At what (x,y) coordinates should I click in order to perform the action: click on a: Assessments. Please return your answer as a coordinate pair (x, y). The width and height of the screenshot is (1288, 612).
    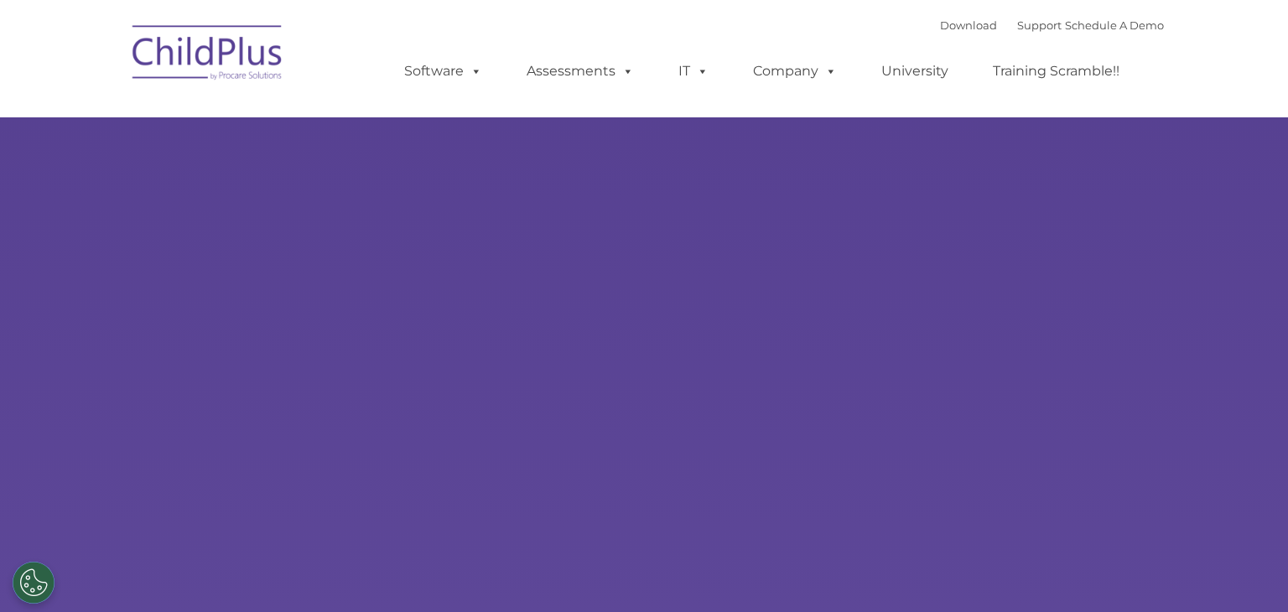
    Looking at the image, I should click on (580, 71).